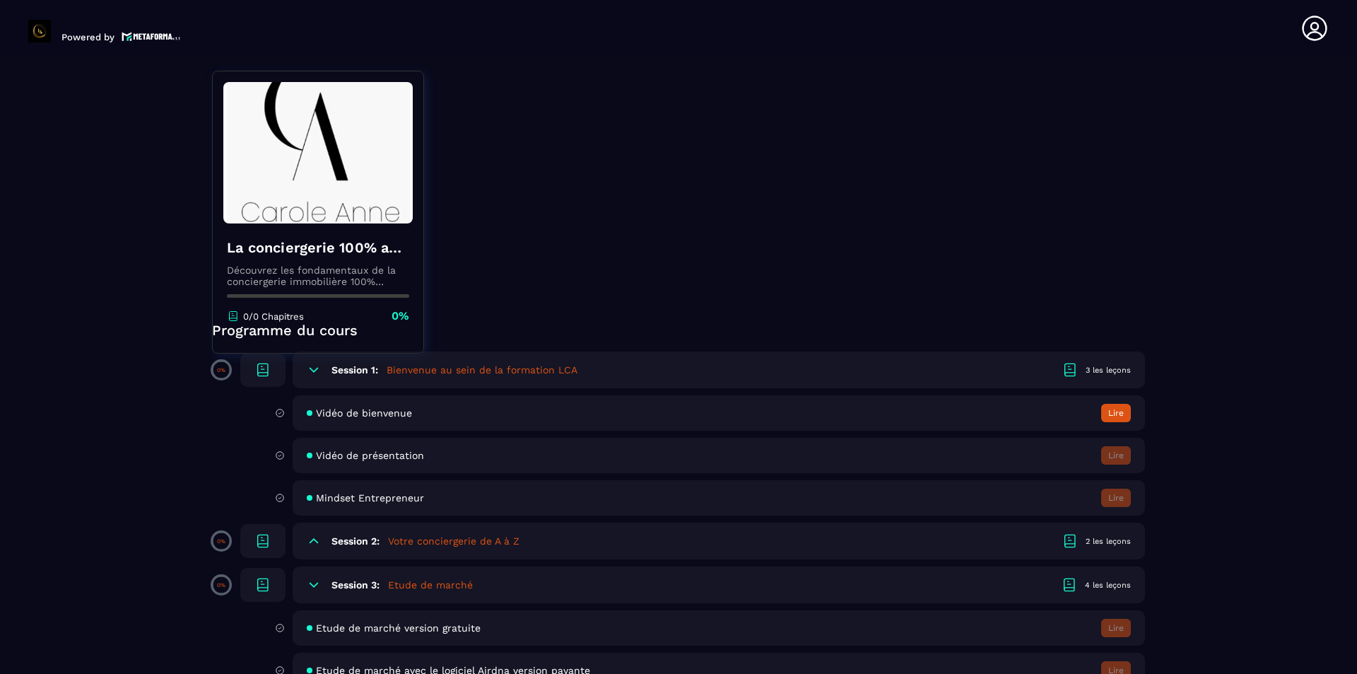 The image size is (1357, 674). What do you see at coordinates (318, 247) in the screenshot?
I see `h4: La conciergerie 100% automatisée` at bounding box center [318, 247].